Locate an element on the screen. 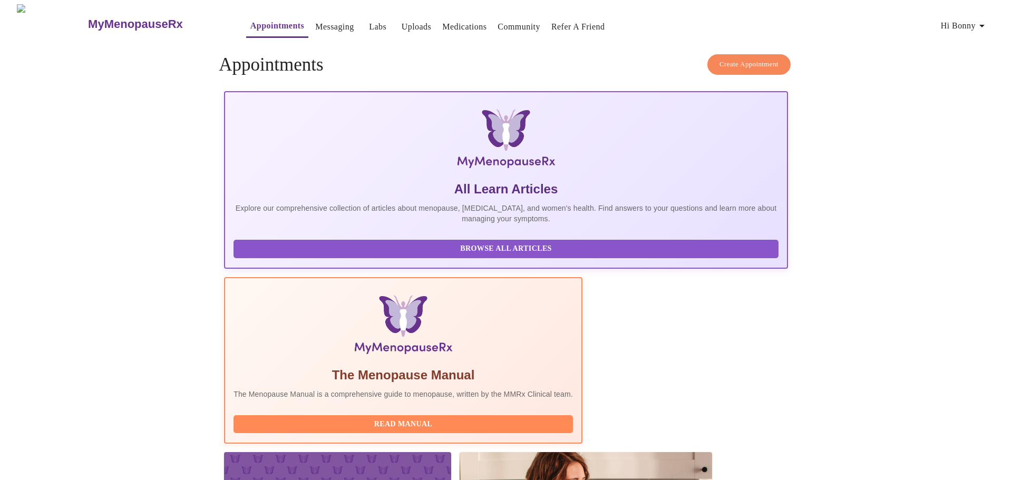 The height and width of the screenshot is (480, 1012). button: Labs is located at coordinates (378, 27).